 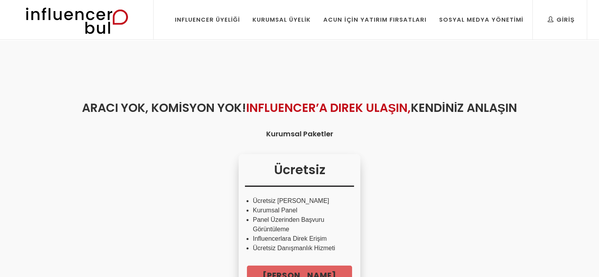 What do you see at coordinates (299, 248) in the screenshot?
I see `li: Ücretsiz Danışmanlık Hizmeti` at bounding box center [299, 248].